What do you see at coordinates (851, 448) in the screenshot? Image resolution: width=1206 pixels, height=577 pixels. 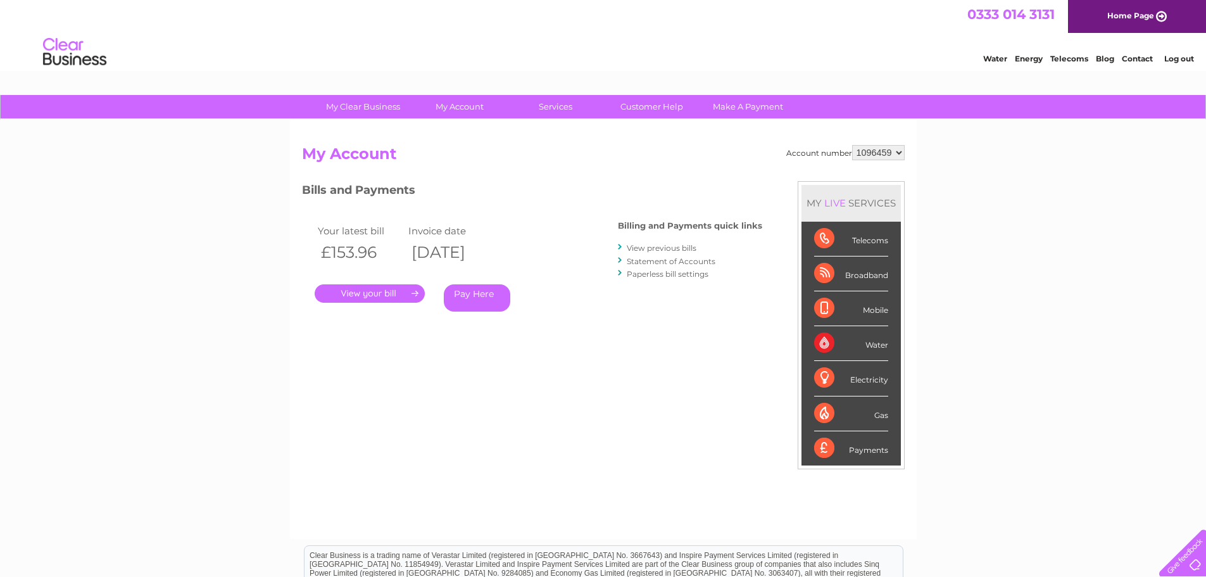 I see `div: Payments` at bounding box center [851, 448].